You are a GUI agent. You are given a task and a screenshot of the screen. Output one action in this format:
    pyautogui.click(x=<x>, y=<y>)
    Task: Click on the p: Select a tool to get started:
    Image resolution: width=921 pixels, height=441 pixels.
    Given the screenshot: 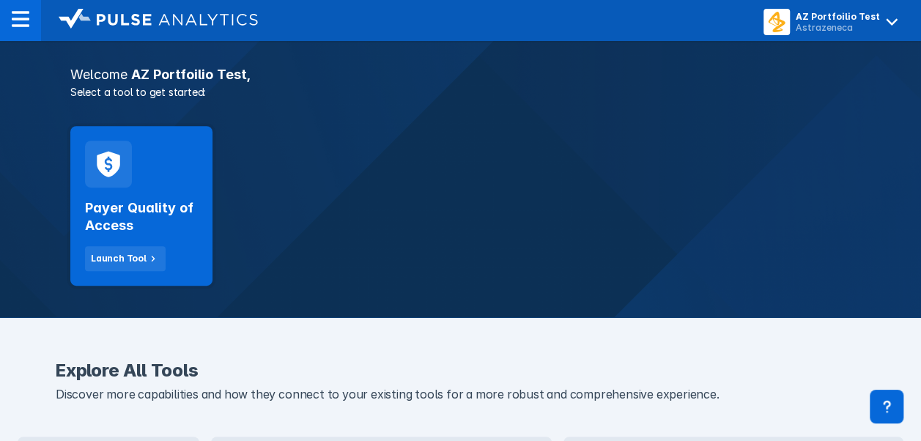 What is the action you would take?
    pyautogui.click(x=460, y=92)
    